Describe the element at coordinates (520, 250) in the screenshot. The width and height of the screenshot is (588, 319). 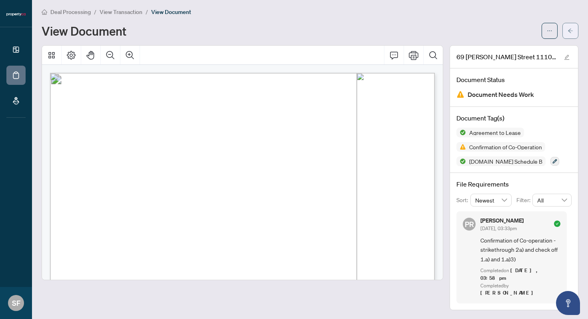
I see `span: Confirmation of Co-operation - strikethrough 2a) and check off 1.a) and 1.a)3)` at that location.